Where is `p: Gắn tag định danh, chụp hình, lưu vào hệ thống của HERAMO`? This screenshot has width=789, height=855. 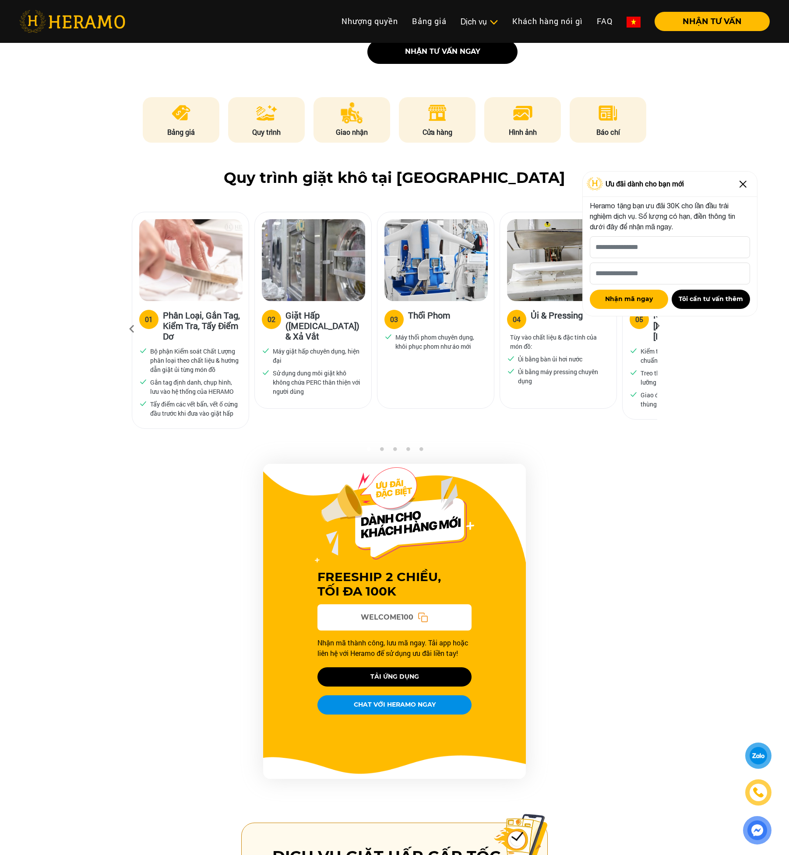
p: Gắn tag định danh, chụp hình, lưu vào hệ thống của HERAMO is located at coordinates (194, 387).